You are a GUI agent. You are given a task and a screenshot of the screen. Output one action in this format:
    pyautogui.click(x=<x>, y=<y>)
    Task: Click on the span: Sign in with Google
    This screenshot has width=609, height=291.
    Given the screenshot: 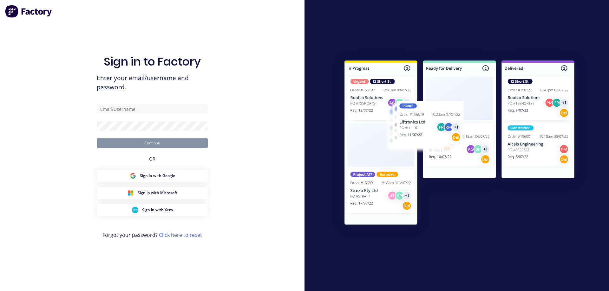 What is the action you would take?
    pyautogui.click(x=157, y=176)
    